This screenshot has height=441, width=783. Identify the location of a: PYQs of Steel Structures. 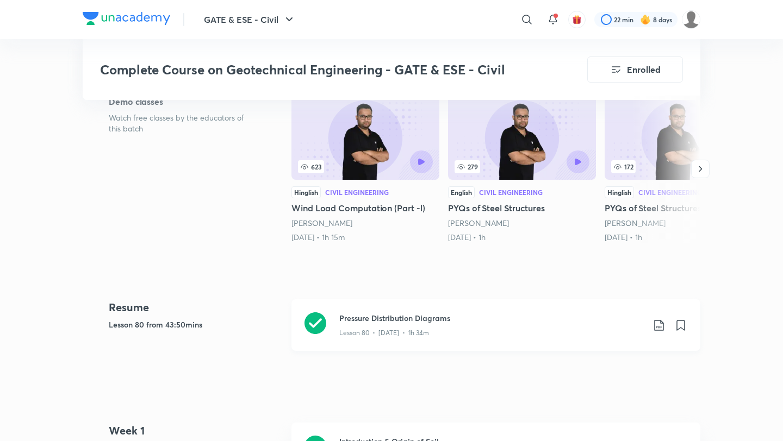
(522, 169).